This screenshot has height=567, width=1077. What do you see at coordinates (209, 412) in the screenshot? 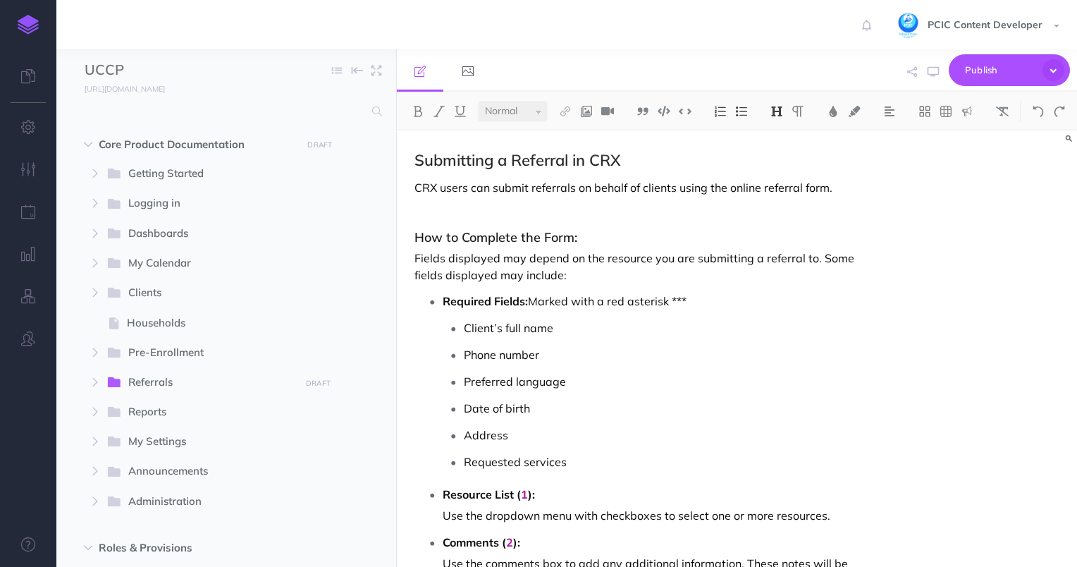
I see `span: Reports` at bounding box center [209, 412].